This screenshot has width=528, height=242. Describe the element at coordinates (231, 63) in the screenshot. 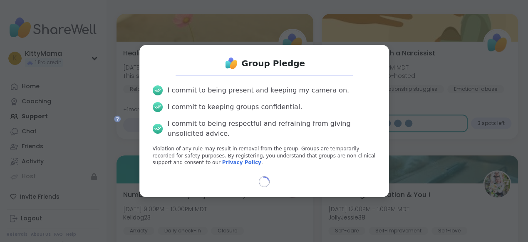

I see `img: ShareWell Logo` at that location.